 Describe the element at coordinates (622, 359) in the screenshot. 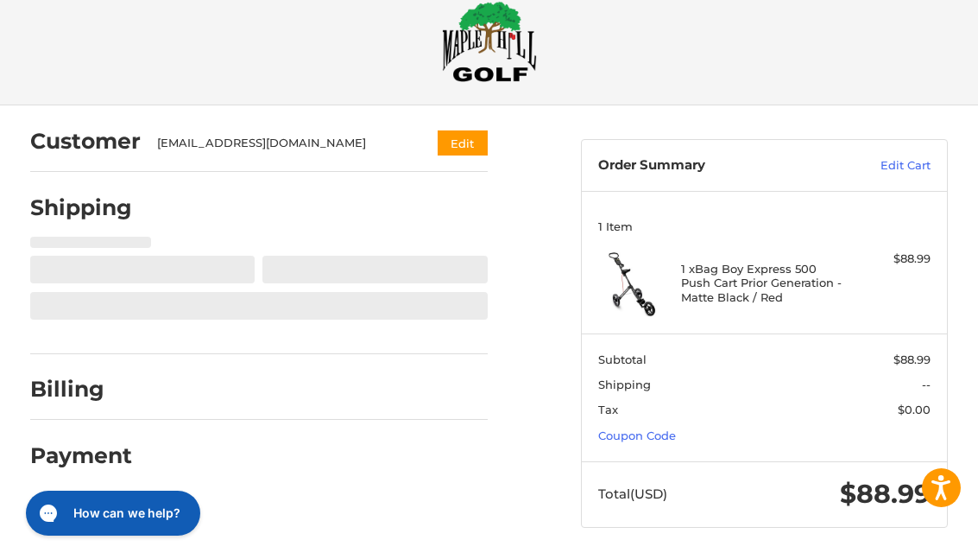

I see `span: Subtotal` at that location.